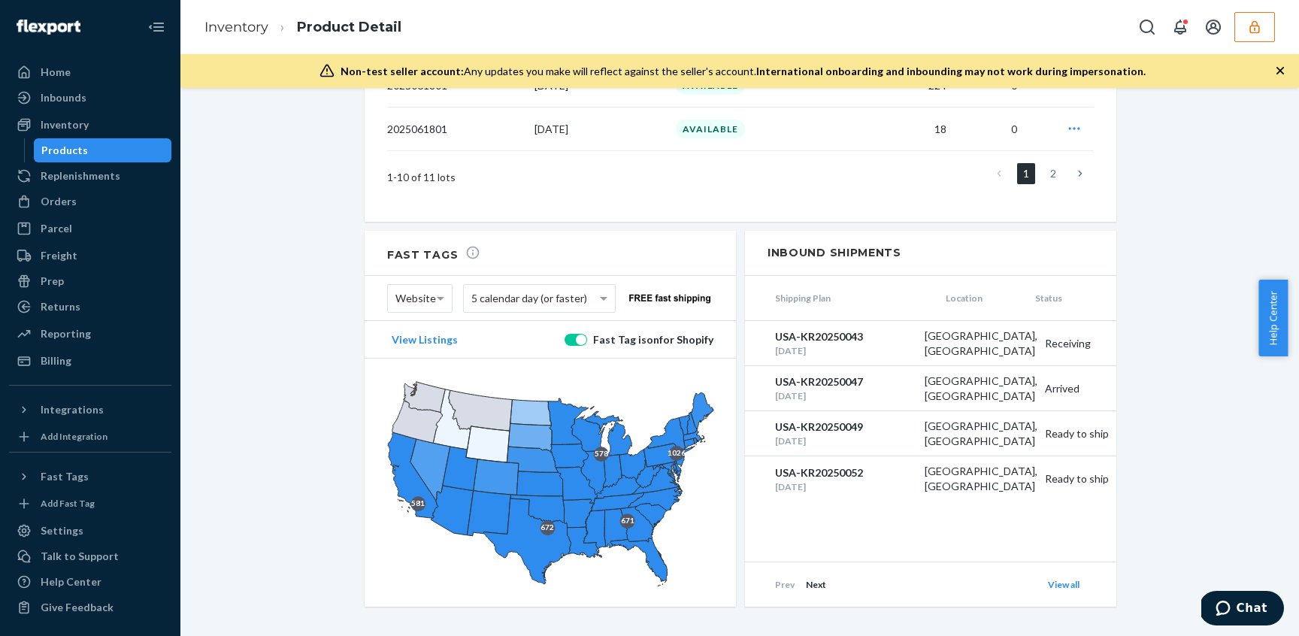 The width and height of the screenshot is (1299, 636). What do you see at coordinates (50, 17) in the screenshot?
I see `span: Chat` at bounding box center [50, 17].